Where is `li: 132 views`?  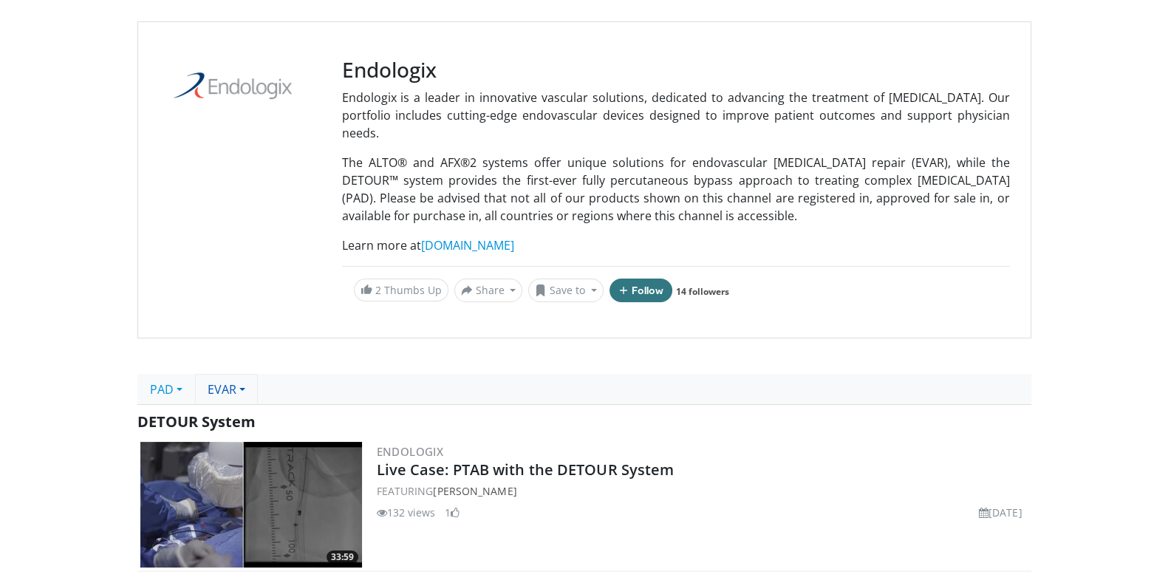
li: 132 views is located at coordinates (406, 512).